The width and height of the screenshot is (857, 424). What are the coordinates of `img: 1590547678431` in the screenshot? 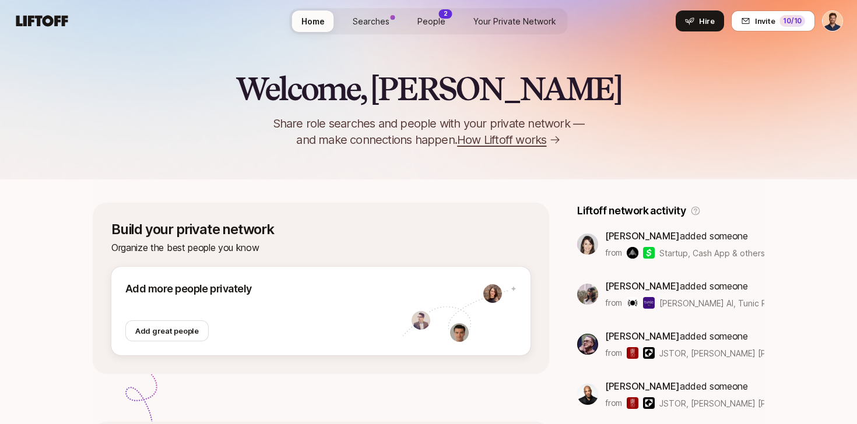 It's located at (459, 333).